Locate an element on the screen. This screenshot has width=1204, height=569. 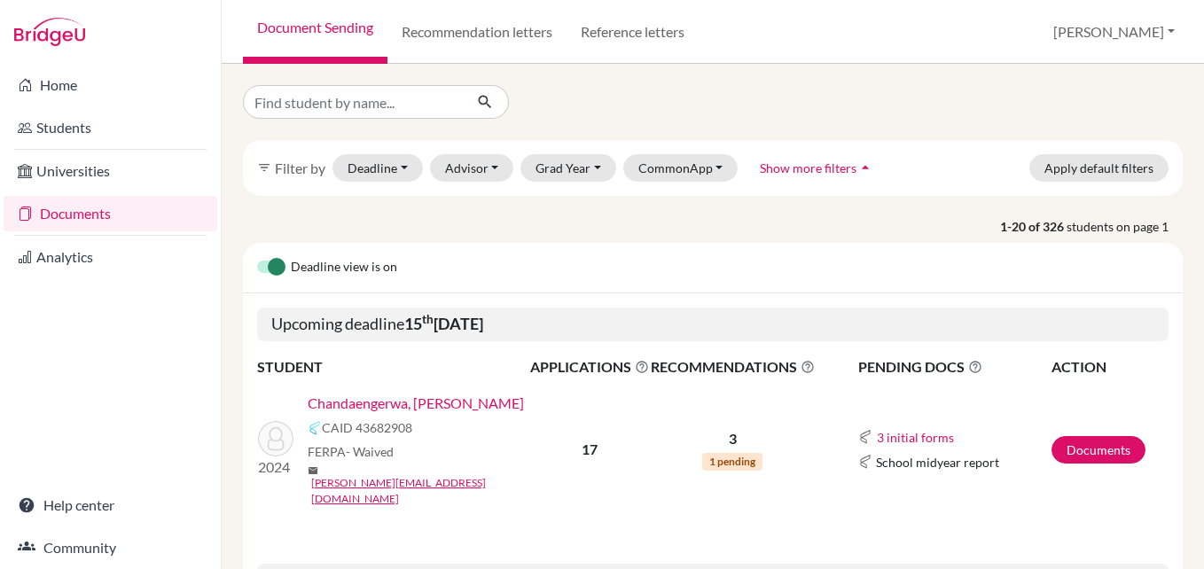
span: mail is located at coordinates (313, 471).